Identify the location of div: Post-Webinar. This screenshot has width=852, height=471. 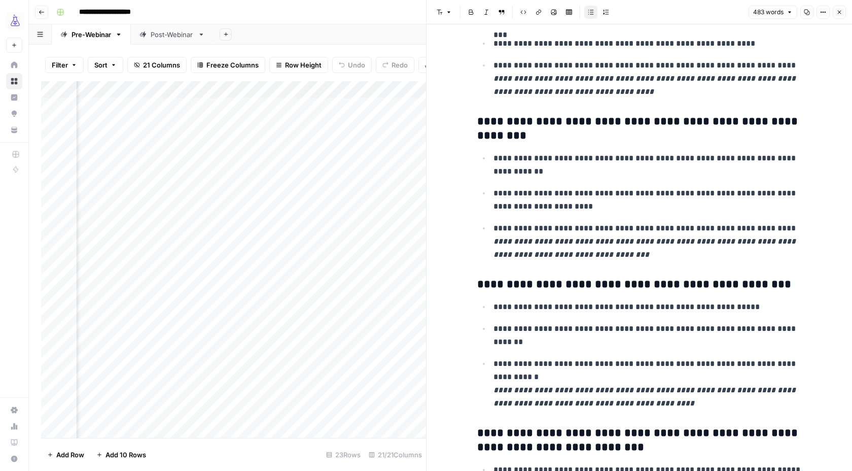
(172, 34).